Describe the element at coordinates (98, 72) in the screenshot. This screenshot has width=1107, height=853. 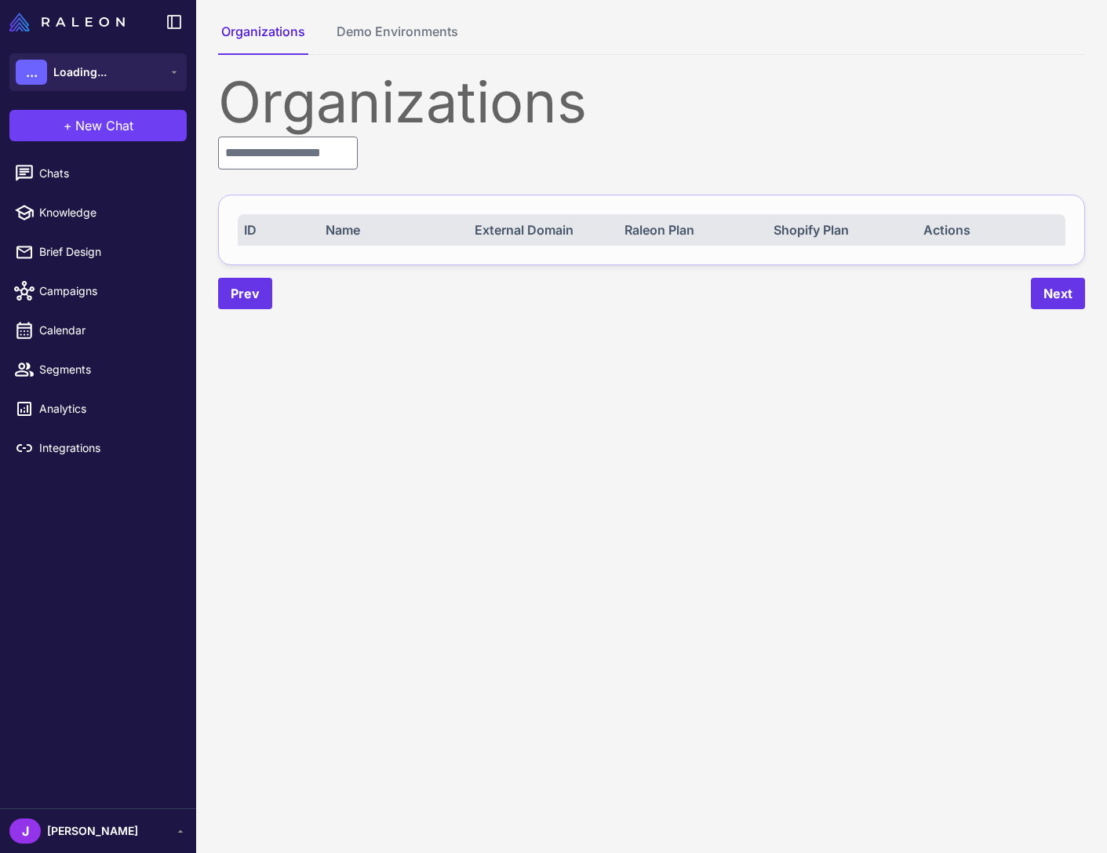
I see `button: ...Loading...` at that location.